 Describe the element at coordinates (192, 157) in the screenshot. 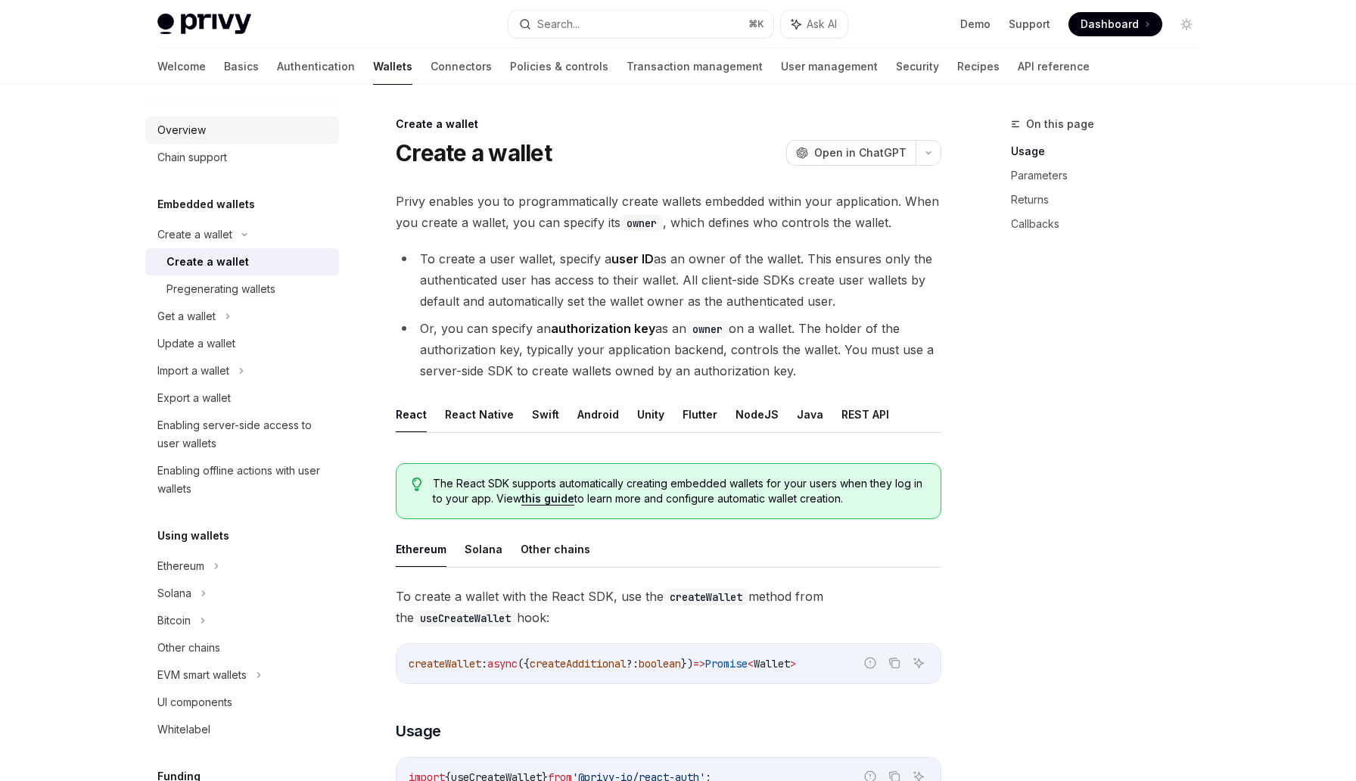

I see `div: Chain support` at that location.